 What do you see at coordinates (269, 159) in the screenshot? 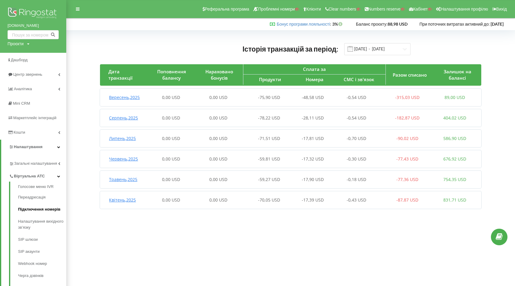
I see `span: -59,81 USD` at bounding box center [269, 159].